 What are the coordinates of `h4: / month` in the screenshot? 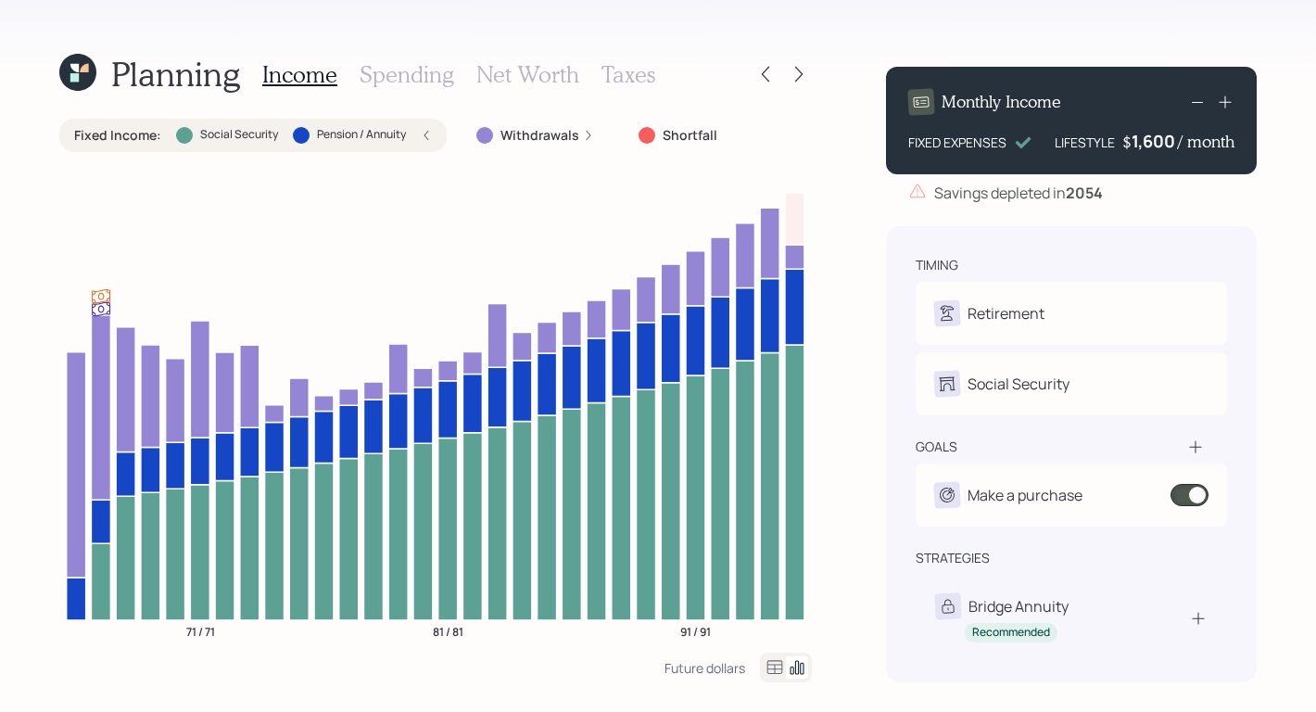 It's located at (1206, 142).